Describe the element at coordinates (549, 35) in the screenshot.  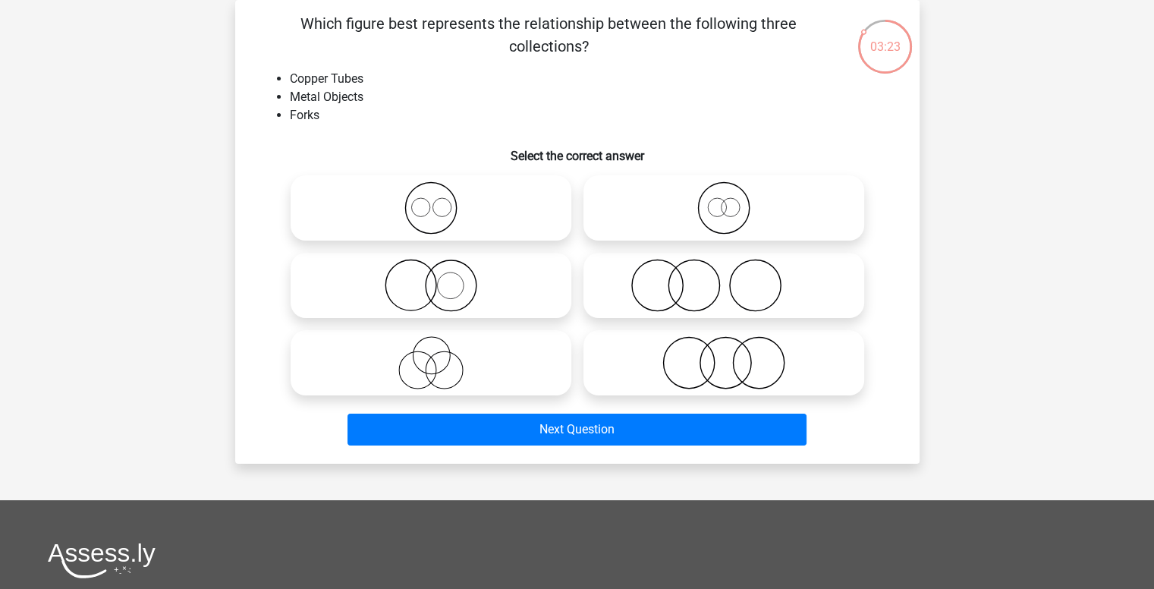
I see `p: Which figure best represents the relationship between the following three collections?` at that location.